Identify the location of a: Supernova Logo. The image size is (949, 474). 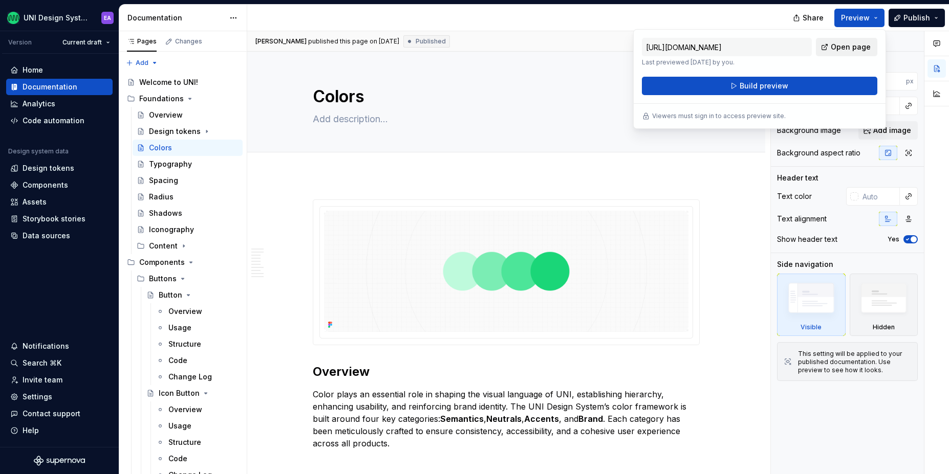
(59, 461).